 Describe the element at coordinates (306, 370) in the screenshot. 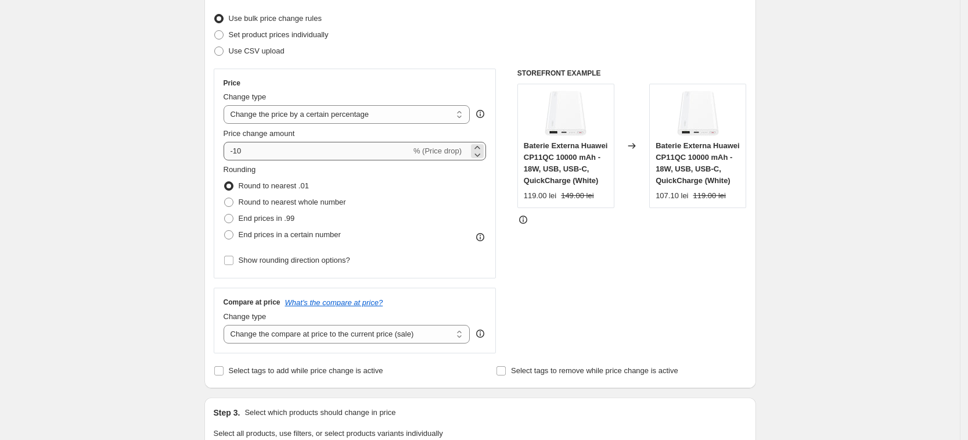

I see `span: Select tags to add while price change is active` at that location.